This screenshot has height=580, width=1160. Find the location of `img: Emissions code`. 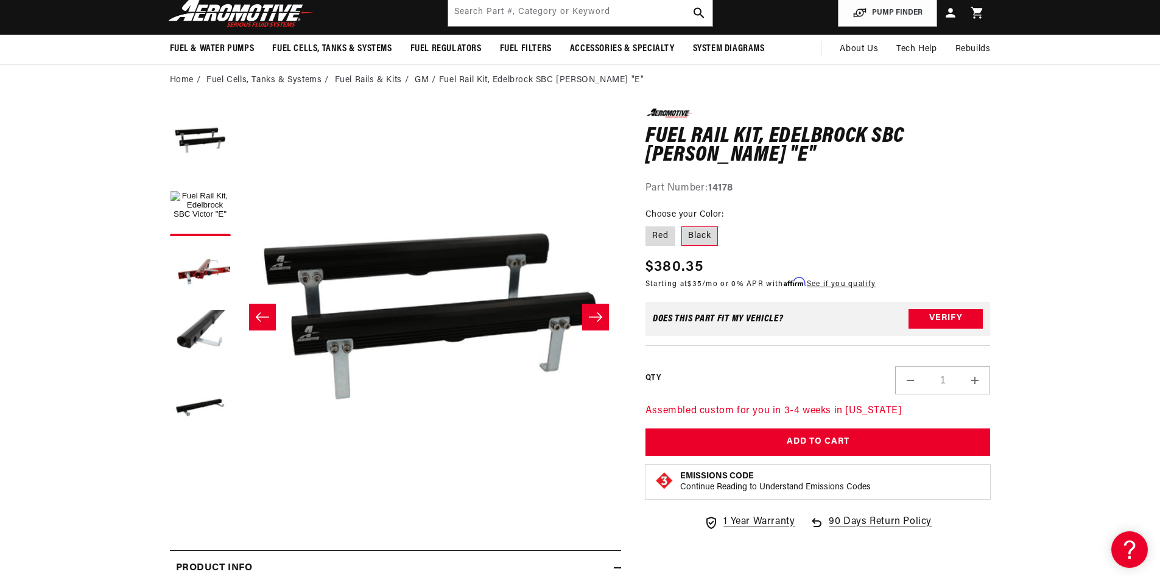

img: Emissions code is located at coordinates (664, 481).